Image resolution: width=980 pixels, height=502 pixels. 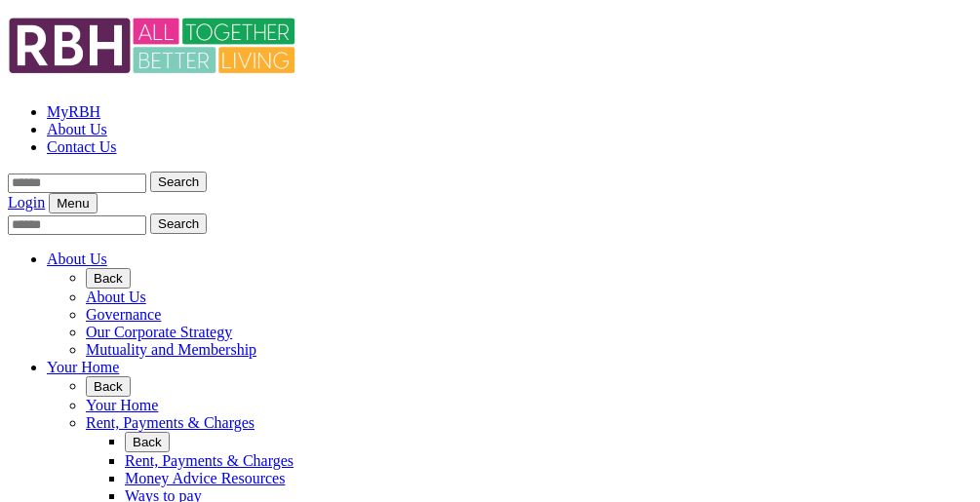 I want to click on img: RBH, so click(x=154, y=46).